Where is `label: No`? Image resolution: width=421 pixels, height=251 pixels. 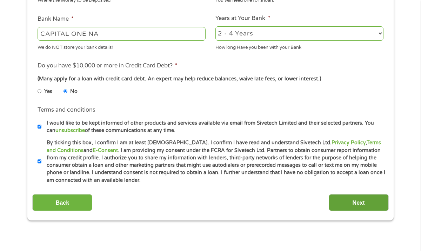 label: No is located at coordinates (74, 92).